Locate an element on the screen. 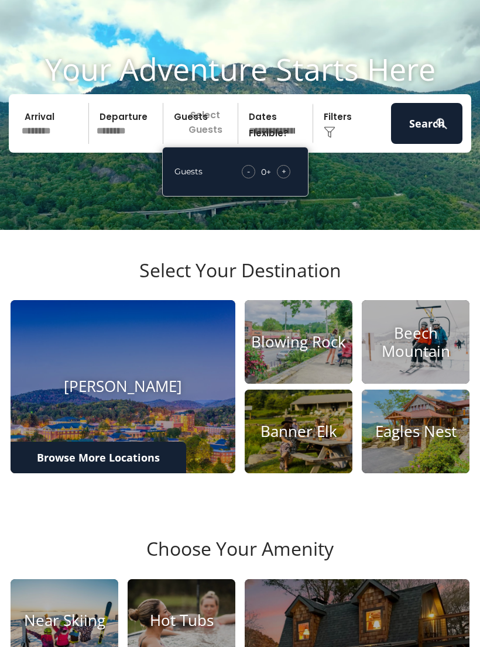  h4: Eagles Nest is located at coordinates (415, 431).